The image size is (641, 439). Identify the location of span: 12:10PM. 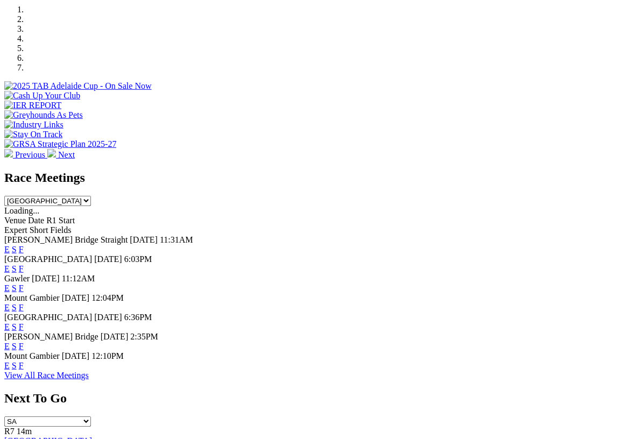
(108, 356).